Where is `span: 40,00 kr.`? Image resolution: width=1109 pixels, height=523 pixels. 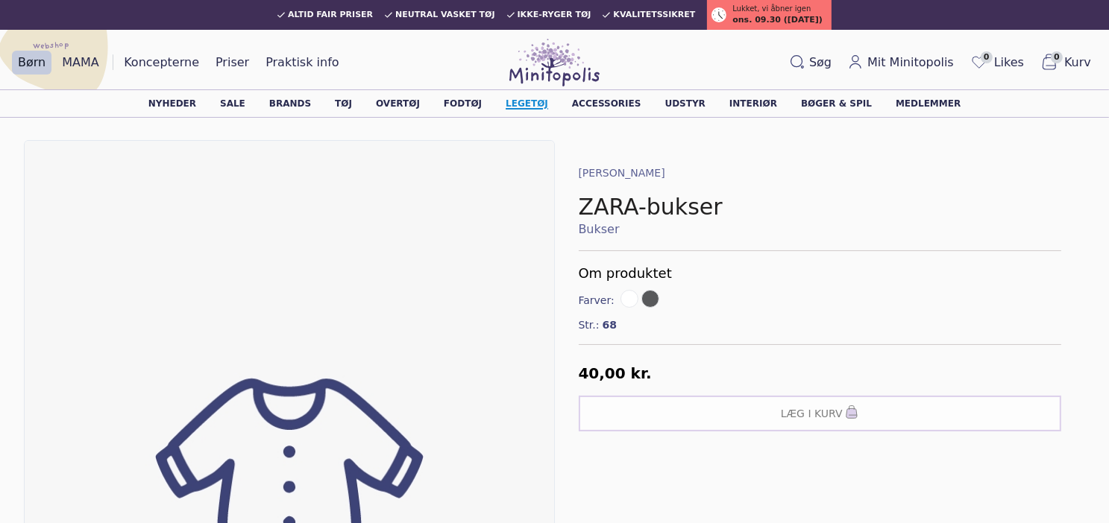
span: 40,00 kr. is located at coordinates (615, 374).